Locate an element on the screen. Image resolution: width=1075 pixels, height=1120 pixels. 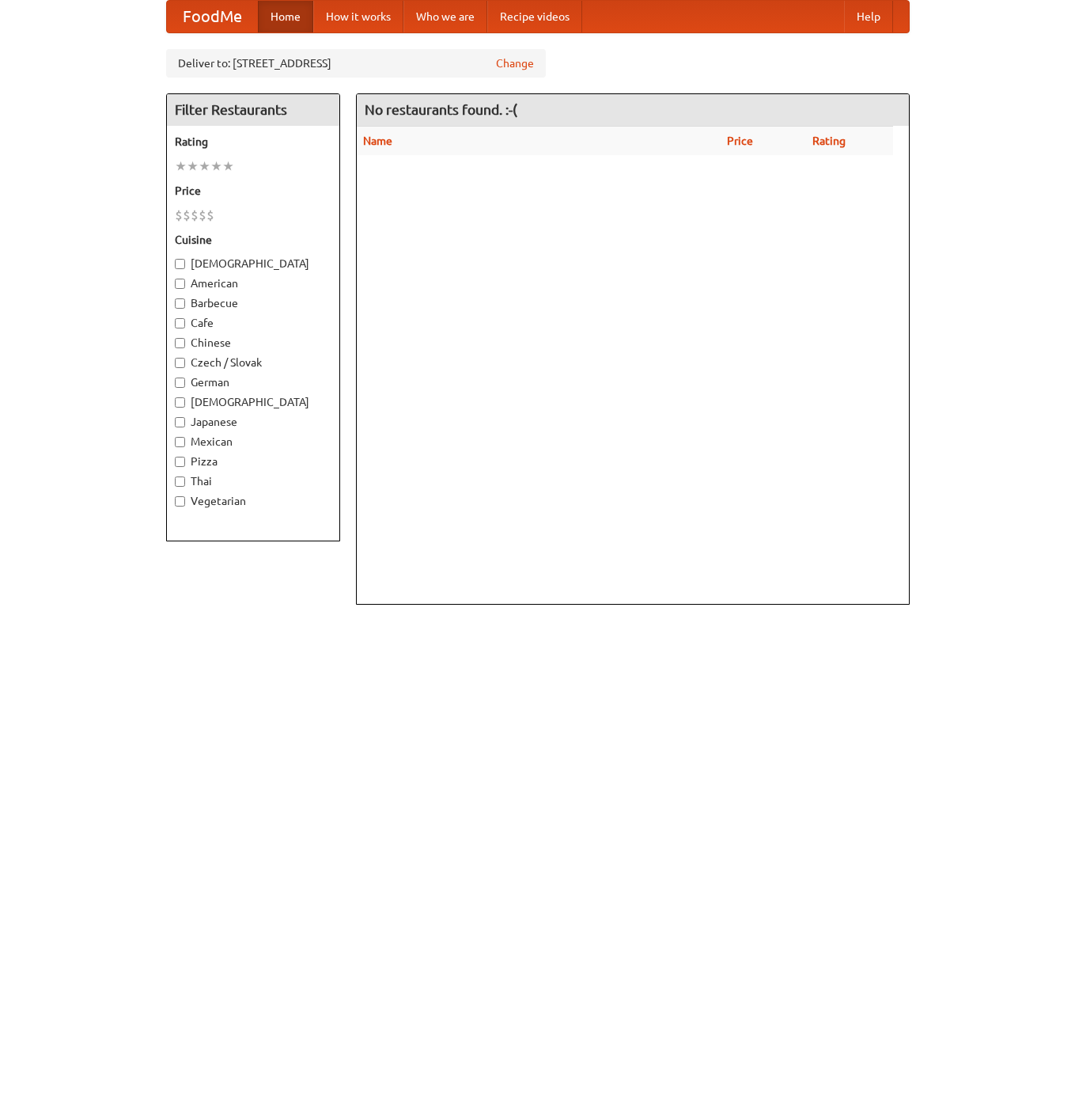
input: Czech / Slovak is located at coordinates (179, 362).